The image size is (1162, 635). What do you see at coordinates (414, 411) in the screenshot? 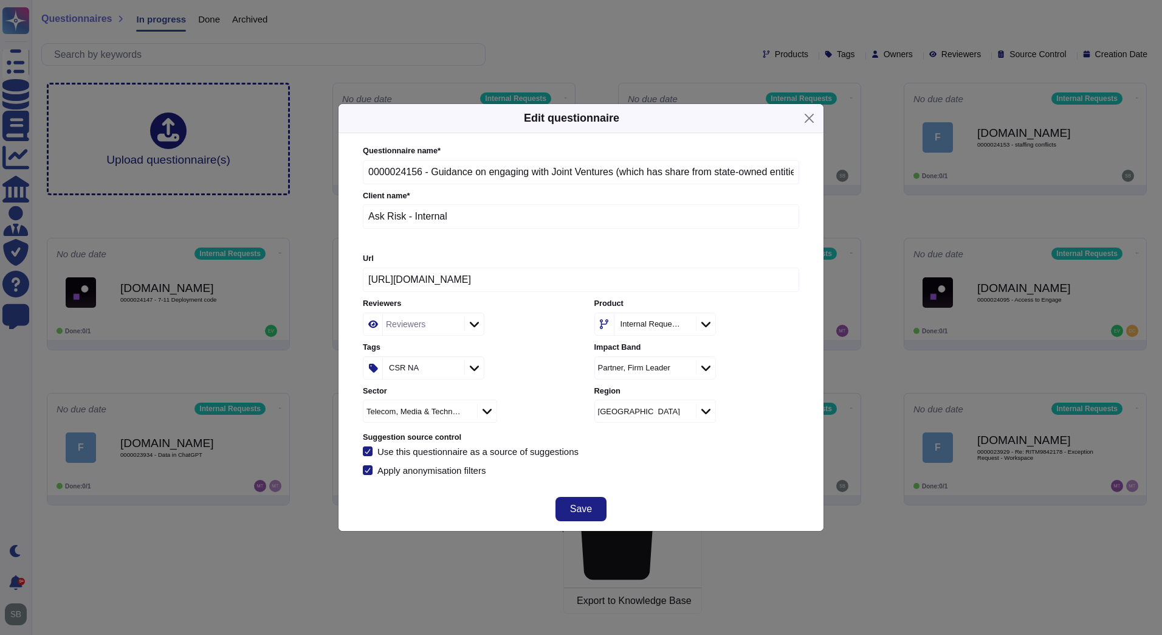
I see `div: Telecom, Media & Technology` at bounding box center [414, 411].